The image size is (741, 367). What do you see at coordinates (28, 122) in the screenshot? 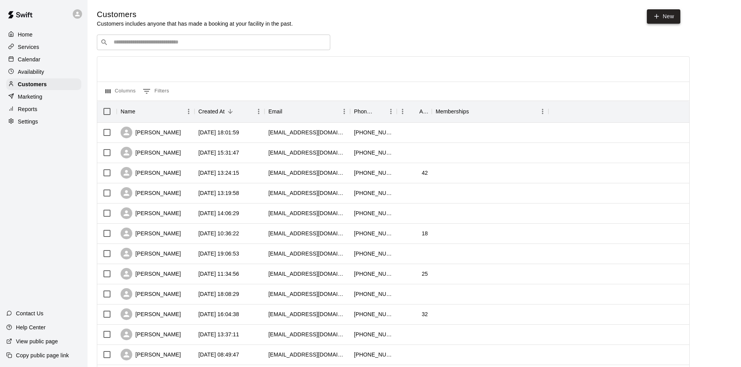
I see `p: Settings` at bounding box center [28, 122].